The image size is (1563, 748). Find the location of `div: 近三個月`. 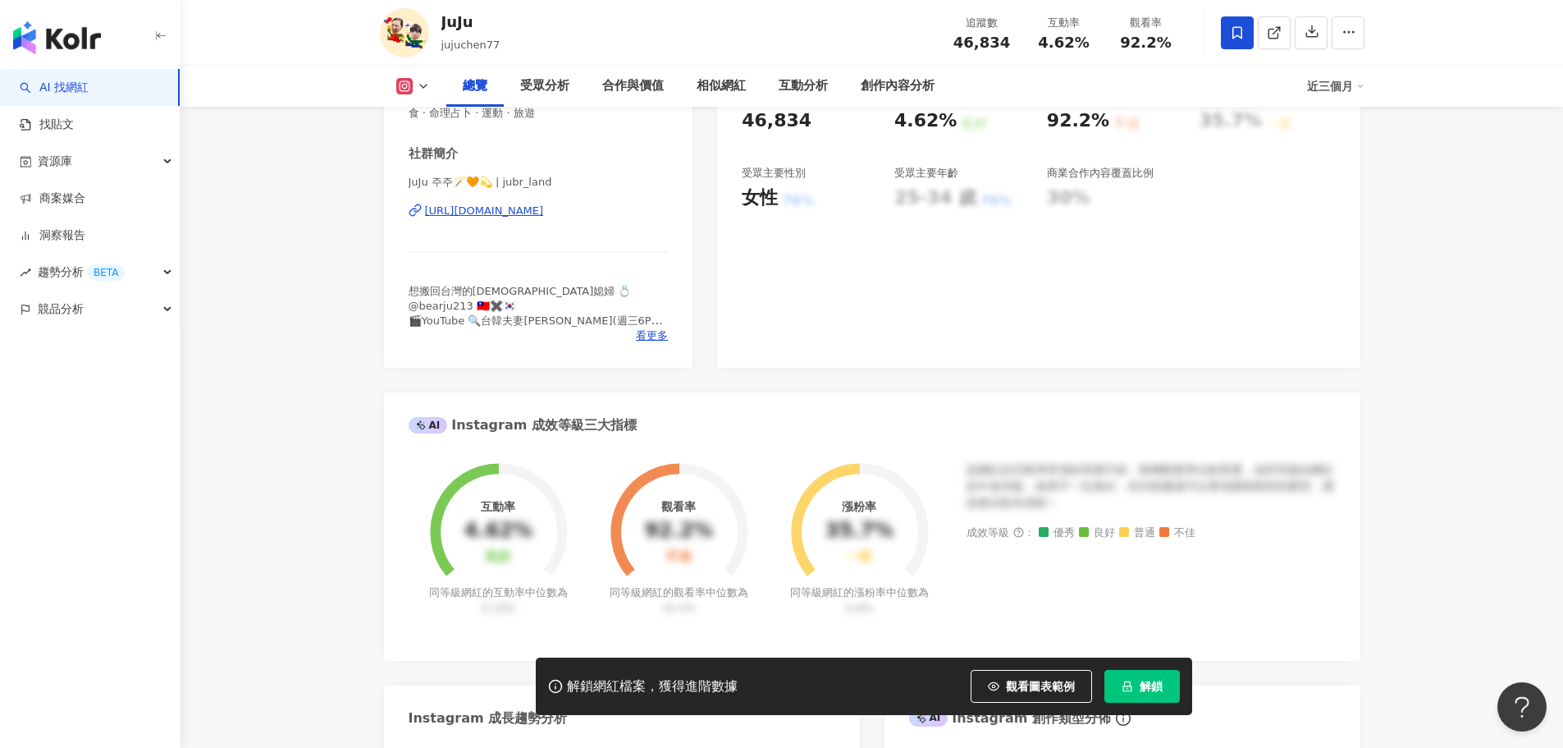

div: 近三個月 is located at coordinates (1336, 86).